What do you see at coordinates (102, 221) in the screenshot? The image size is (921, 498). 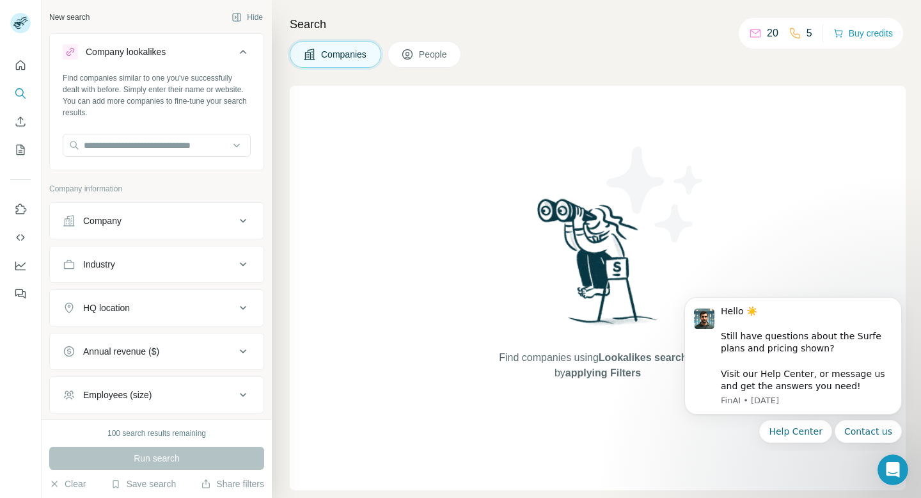 I see `div: Company` at bounding box center [102, 221].